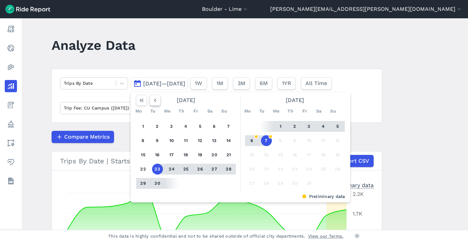 The width and height of the screenshot is (468, 242). What do you see at coordinates (93, 45) in the screenshot?
I see `h1: Analyze Data` at bounding box center [93, 45].